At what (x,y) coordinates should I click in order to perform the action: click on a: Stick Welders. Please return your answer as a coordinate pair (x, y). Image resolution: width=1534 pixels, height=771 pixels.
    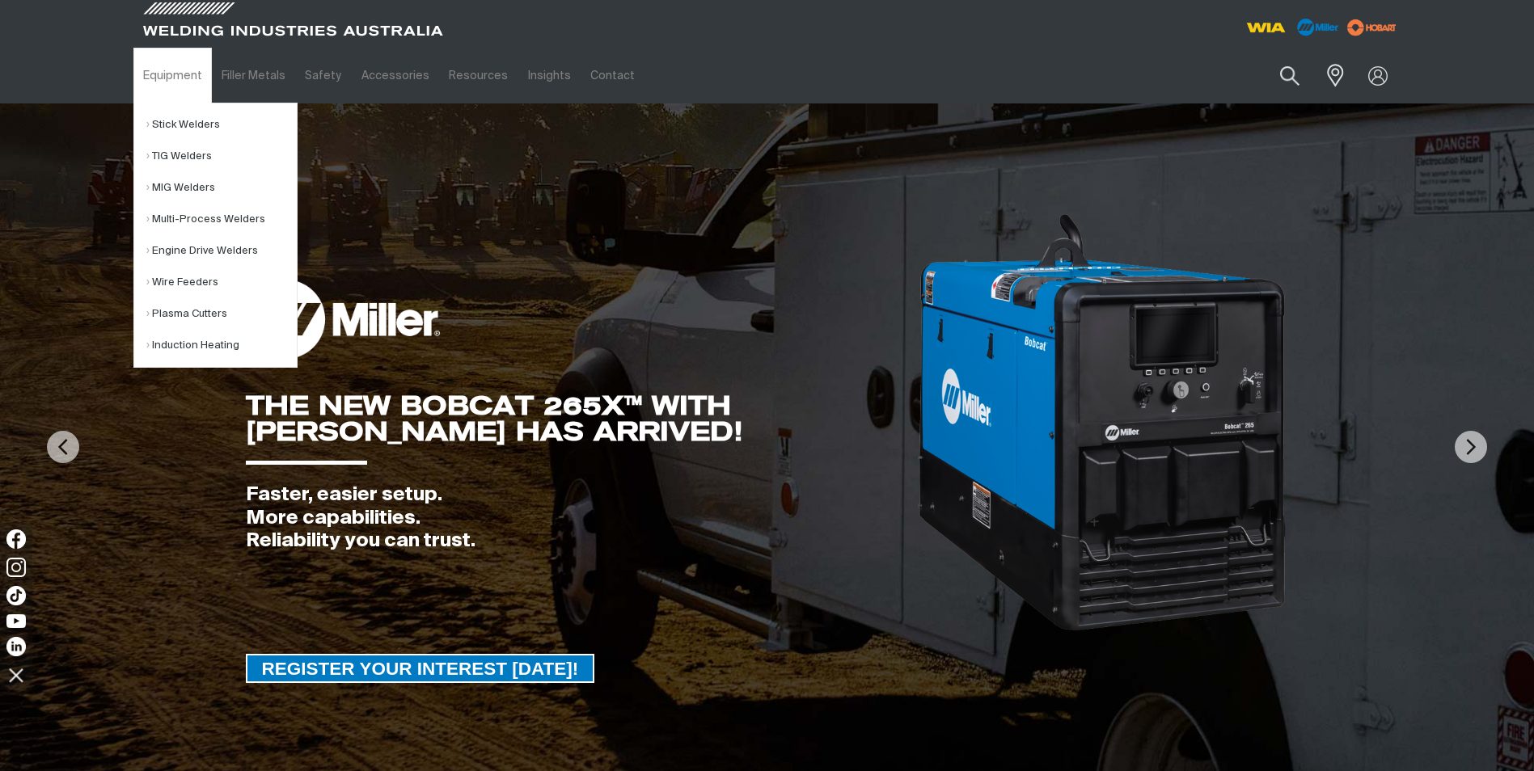
    Looking at the image, I should click on (222, 125).